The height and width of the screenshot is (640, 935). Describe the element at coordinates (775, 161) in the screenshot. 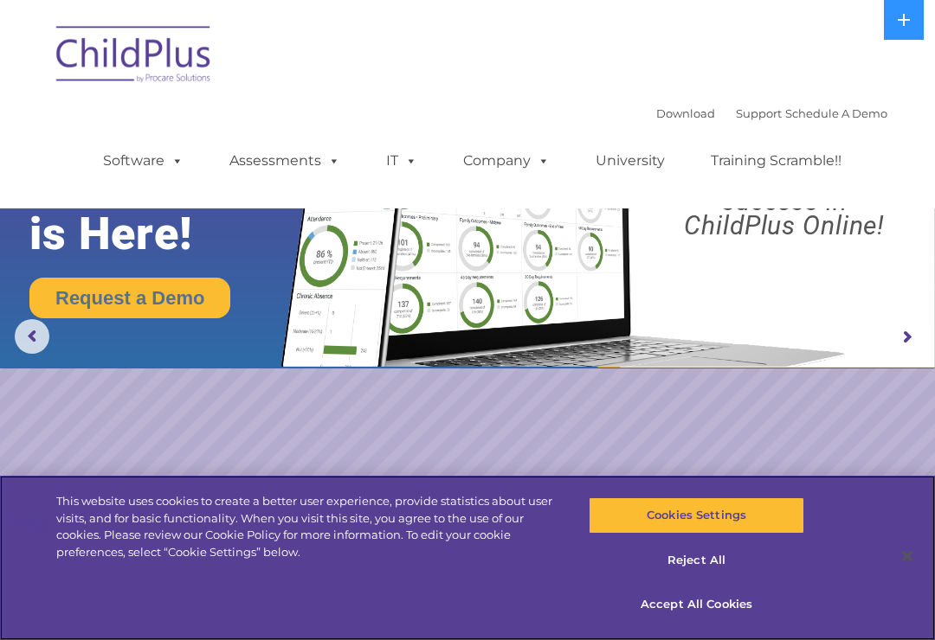

I see `a: Training Scramble!!` at that location.